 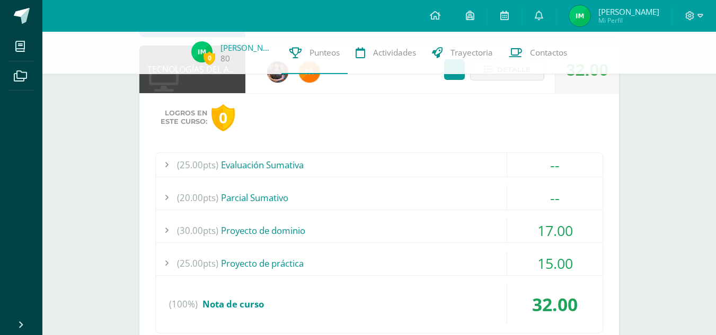 What do you see at coordinates (379, 230) in the screenshot?
I see `div: Proyecto de dominio` at bounding box center [379, 230].